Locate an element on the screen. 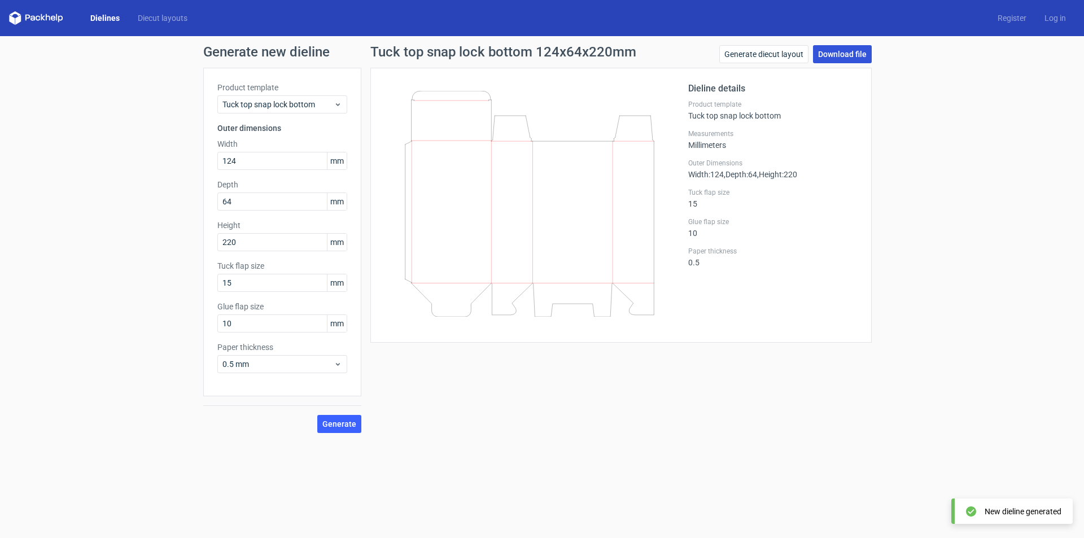 This screenshot has width=1084, height=538. label: Depth is located at coordinates (282, 185).